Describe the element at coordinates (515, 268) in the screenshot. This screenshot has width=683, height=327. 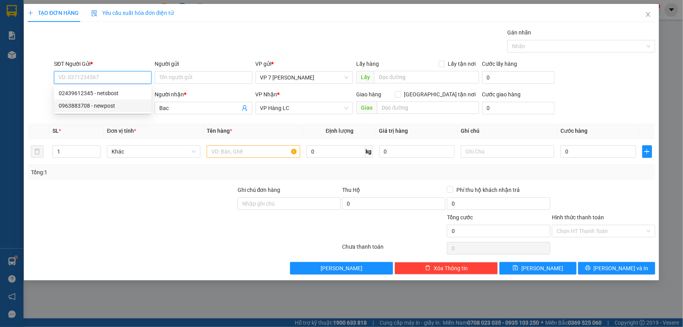
I see `span: save` at that location.